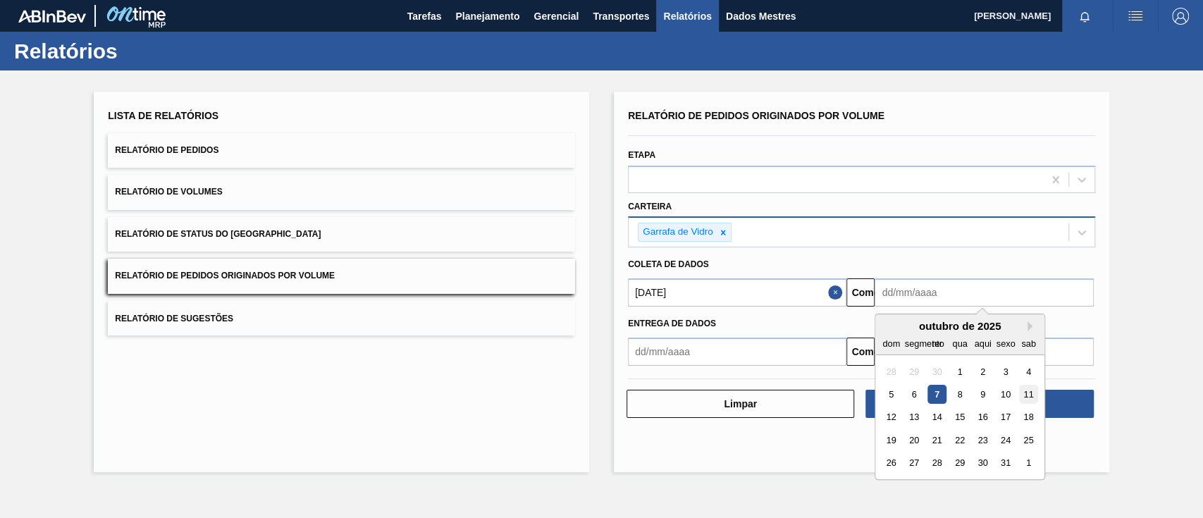  Describe the element at coordinates (914, 440) in the screenshot. I see `div: Escolha segunda-feira, 20 de outubro de 2025` at that location.